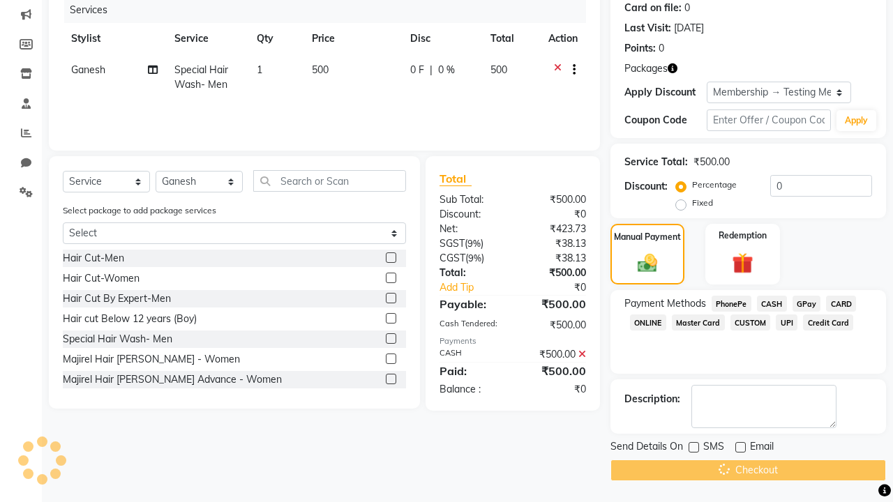  What do you see at coordinates (769, 120) in the screenshot?
I see `input: Enter Offer / Coupon Code` at bounding box center [769, 120].